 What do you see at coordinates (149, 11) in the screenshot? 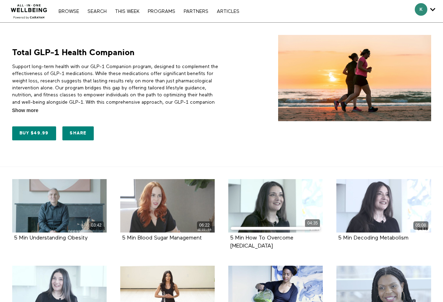
I see `nav: Primary` at bounding box center [149, 11].